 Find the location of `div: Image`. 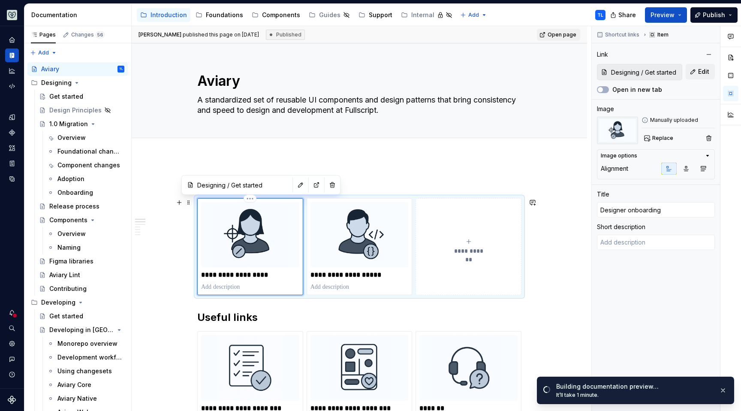

div: Image is located at coordinates (606, 109).